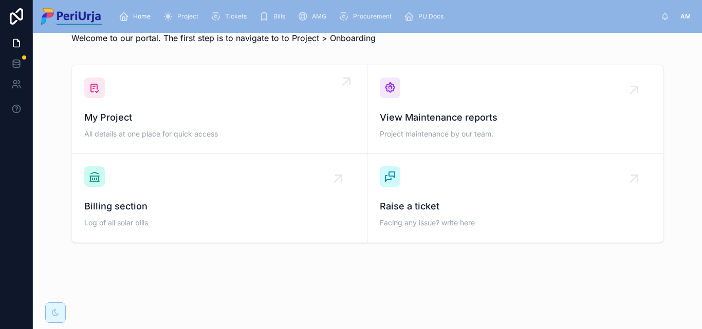 Image resolution: width=702 pixels, height=329 pixels. What do you see at coordinates (515, 118) in the screenshot?
I see `span: View Maintenance reports` at bounding box center [515, 118].